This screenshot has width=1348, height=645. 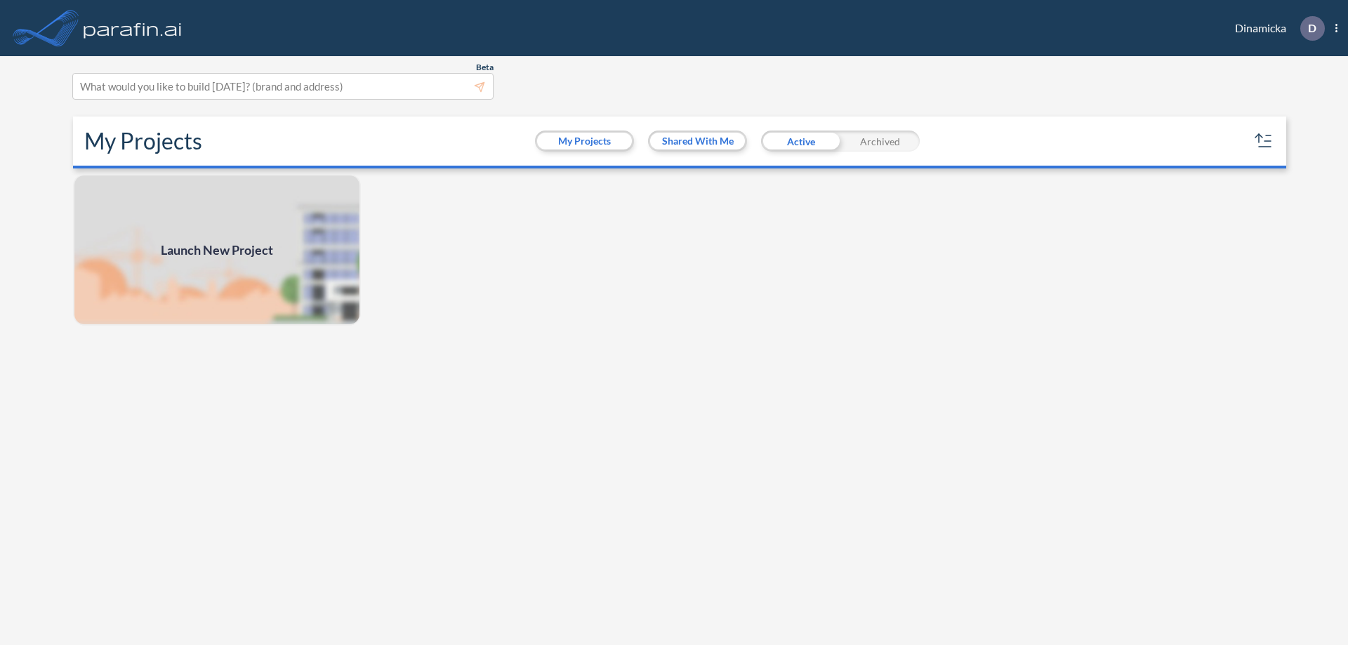 What do you see at coordinates (217, 250) in the screenshot?
I see `img: add` at bounding box center [217, 250].